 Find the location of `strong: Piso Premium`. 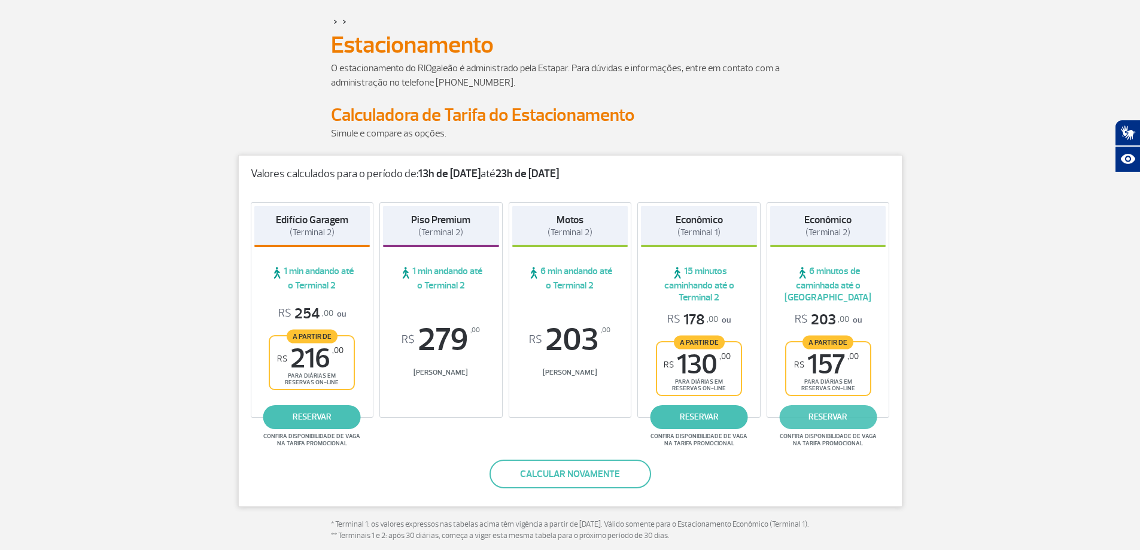

strong: Piso Premium is located at coordinates (441, 220).